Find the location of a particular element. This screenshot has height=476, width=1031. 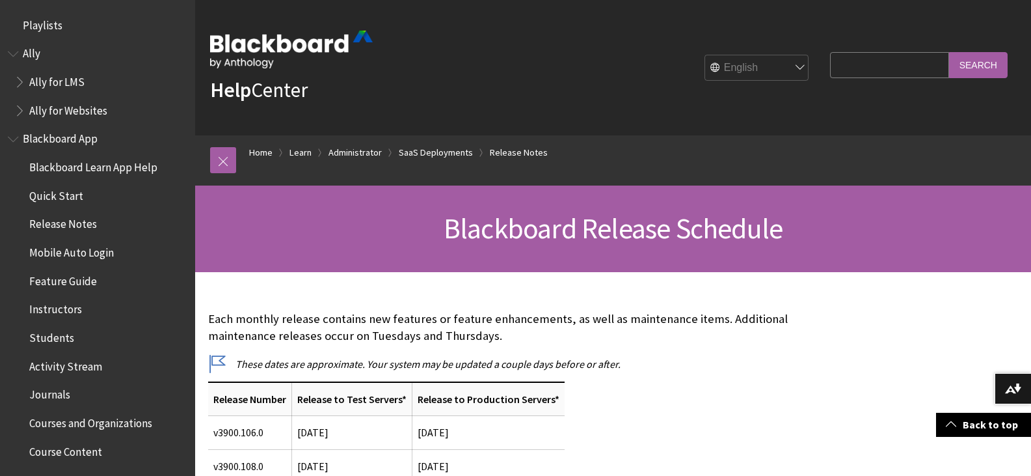

td: v3900.106.0 is located at coordinates (250, 432).